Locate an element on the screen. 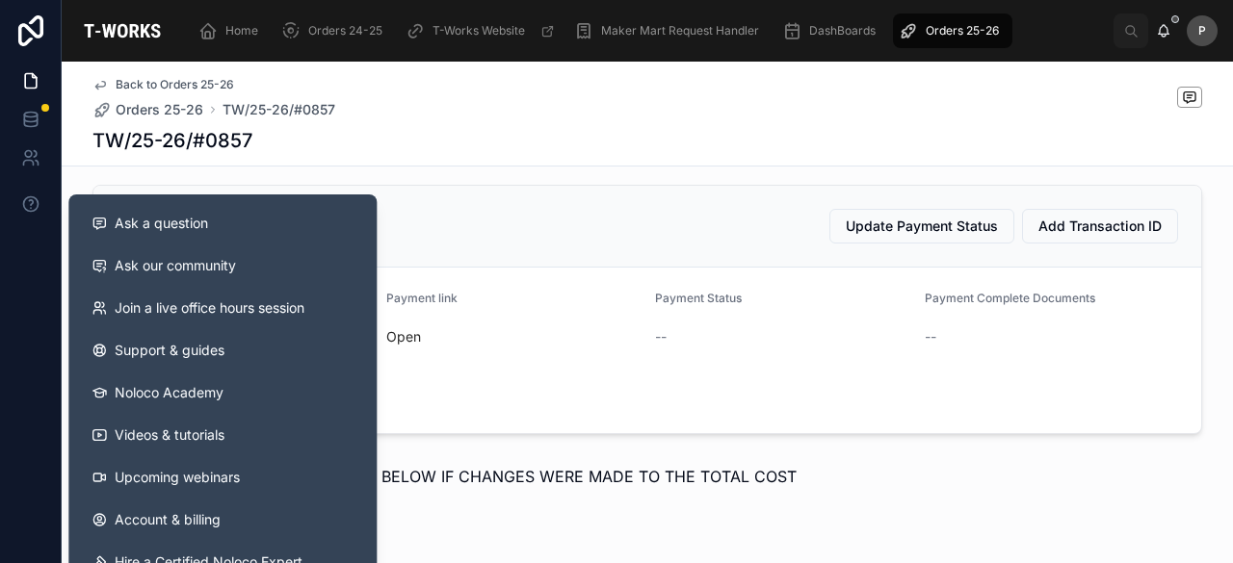  button: Ask a question is located at coordinates (222, 223).